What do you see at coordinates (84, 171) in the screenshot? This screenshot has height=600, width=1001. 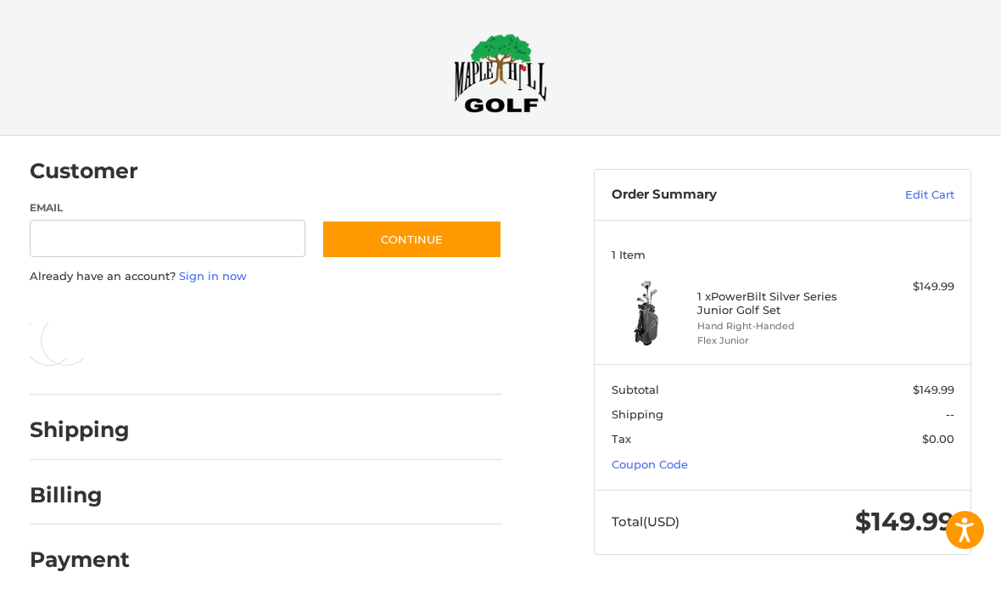 I see `h2: Customer` at bounding box center [84, 171].